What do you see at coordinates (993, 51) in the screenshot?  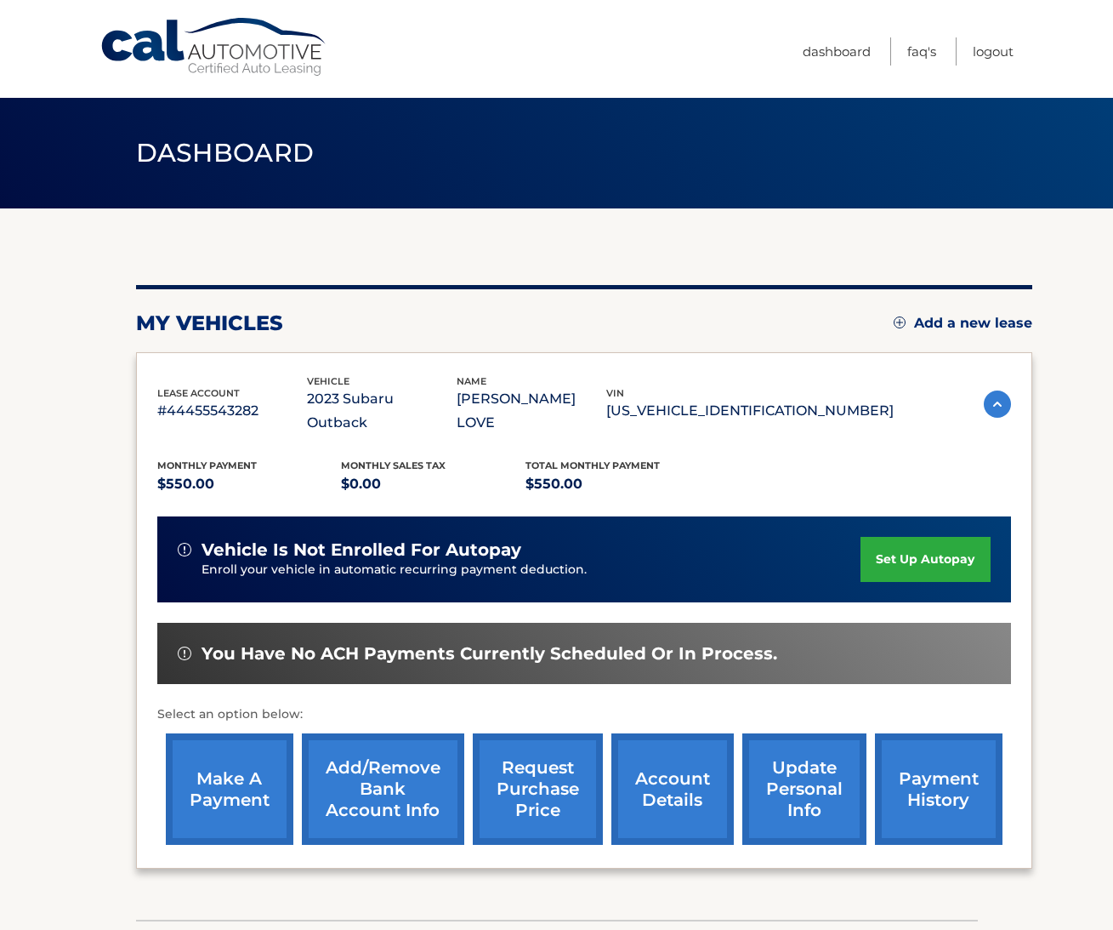 I see `a: Logout` at bounding box center [993, 51].